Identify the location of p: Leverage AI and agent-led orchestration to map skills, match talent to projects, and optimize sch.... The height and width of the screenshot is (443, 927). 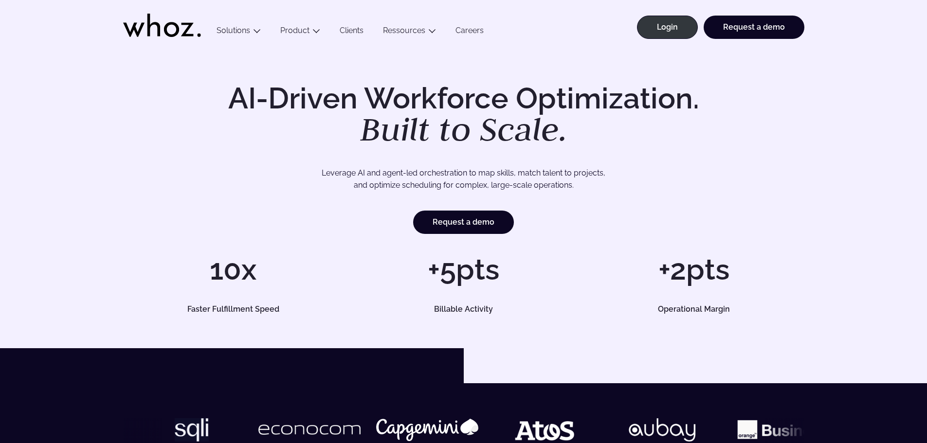
(464, 179).